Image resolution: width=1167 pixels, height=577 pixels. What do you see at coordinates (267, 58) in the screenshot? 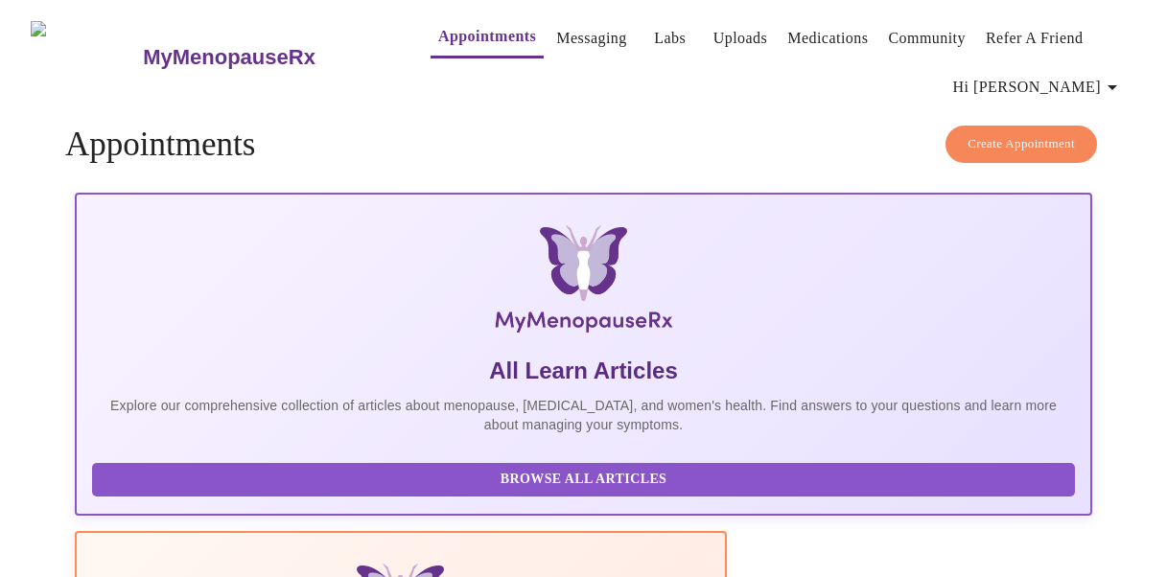
I see `a: MyMenopauseRx` at bounding box center [267, 58].